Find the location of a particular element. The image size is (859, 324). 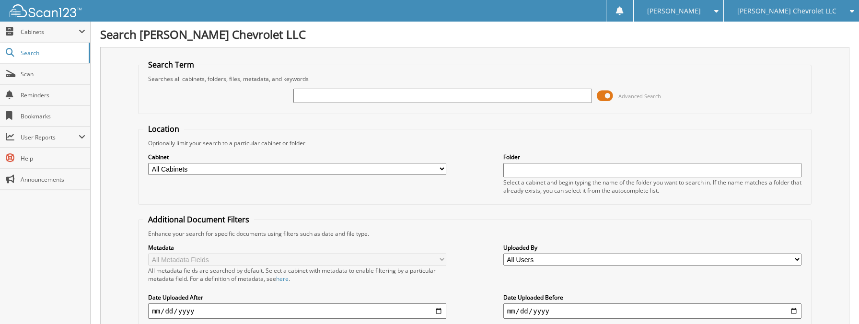

span: User Reports is located at coordinates (49, 137).